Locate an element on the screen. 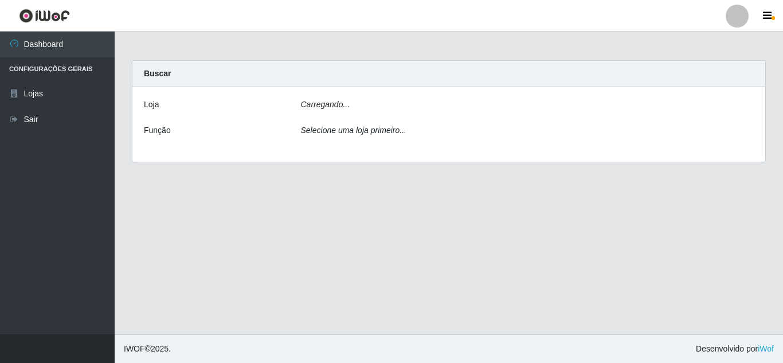 The width and height of the screenshot is (783, 363). span: © 2025 . is located at coordinates (147, 349).